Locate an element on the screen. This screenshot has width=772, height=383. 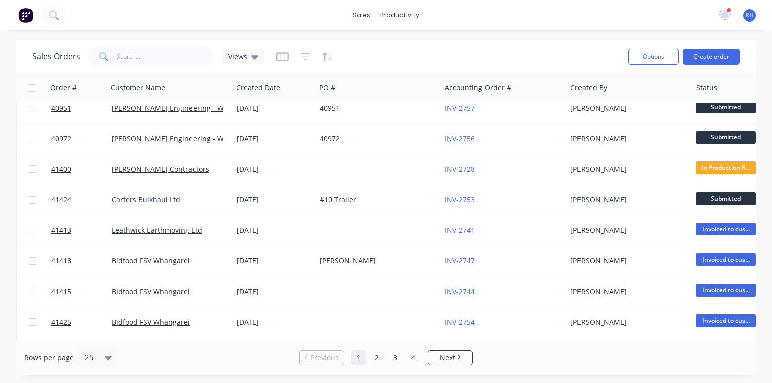
span: 41400 is located at coordinates (61, 169).